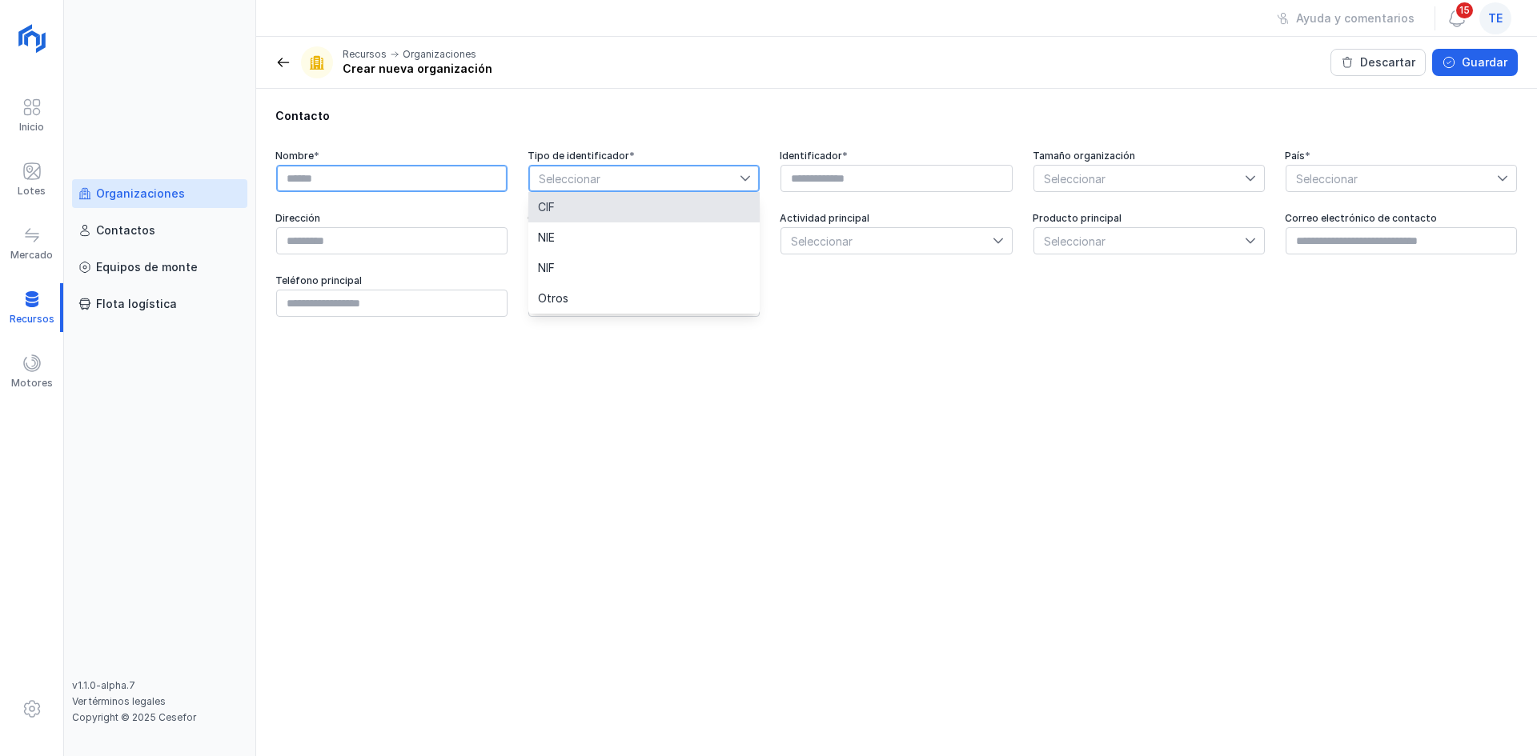 The image size is (1537, 756). Describe the element at coordinates (553, 299) in the screenshot. I see `span: Otros` at that location.